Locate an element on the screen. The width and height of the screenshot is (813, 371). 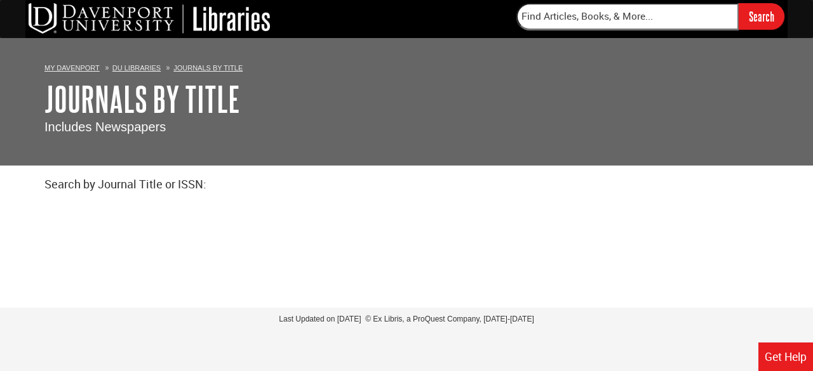
img: DU Libraries is located at coordinates (149, 18).